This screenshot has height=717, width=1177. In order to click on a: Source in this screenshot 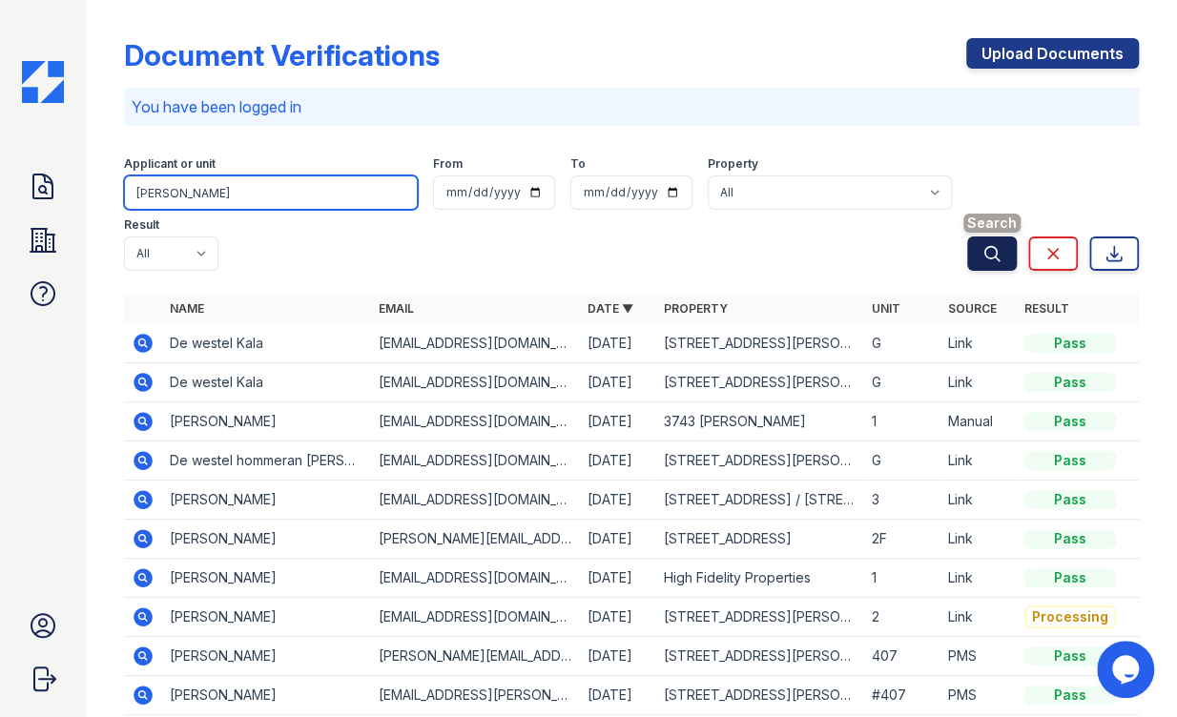, I will do `click(972, 308)`.